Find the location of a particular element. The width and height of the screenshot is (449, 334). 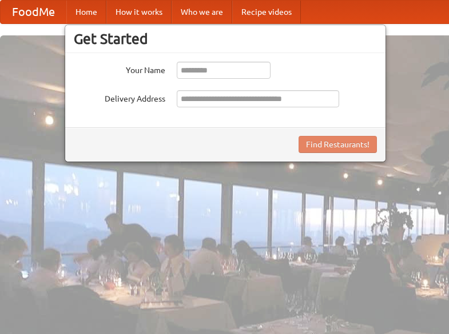

h3: Get Started is located at coordinates (225, 39).